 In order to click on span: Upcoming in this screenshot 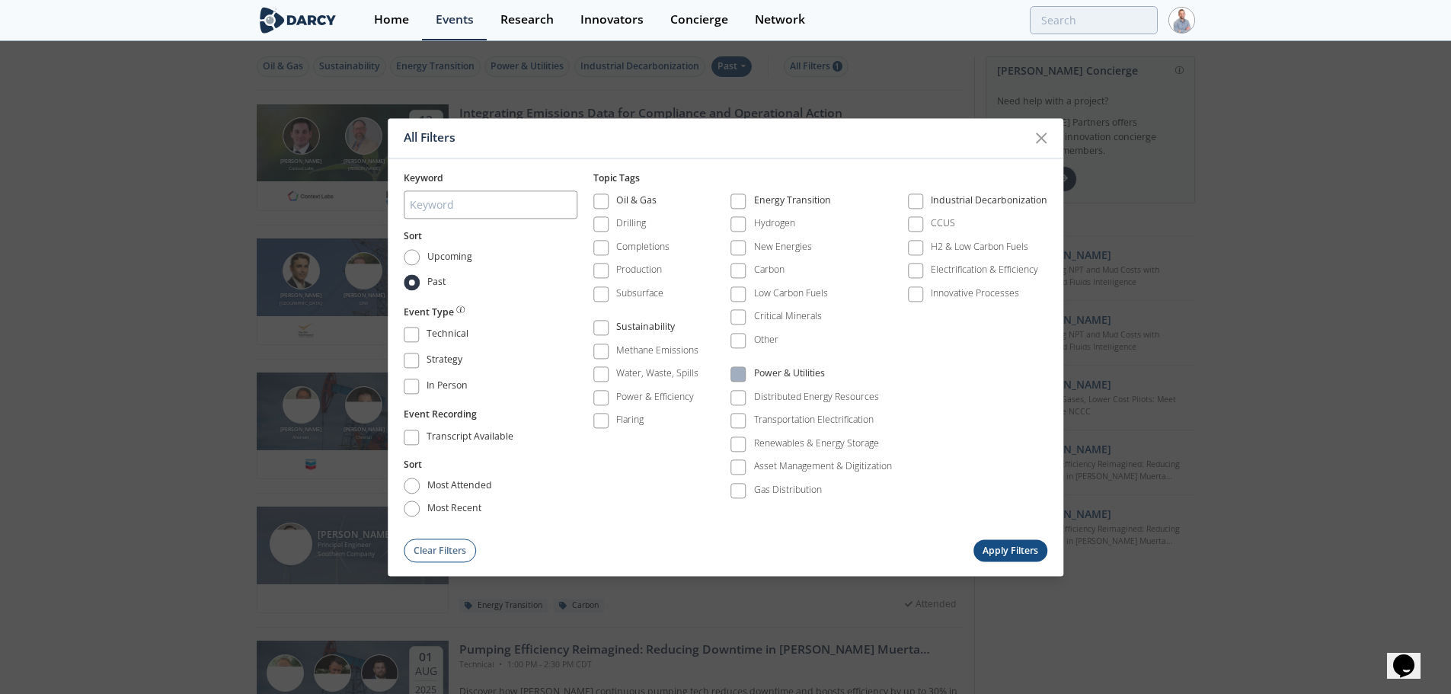, I will do `click(449, 257)`.